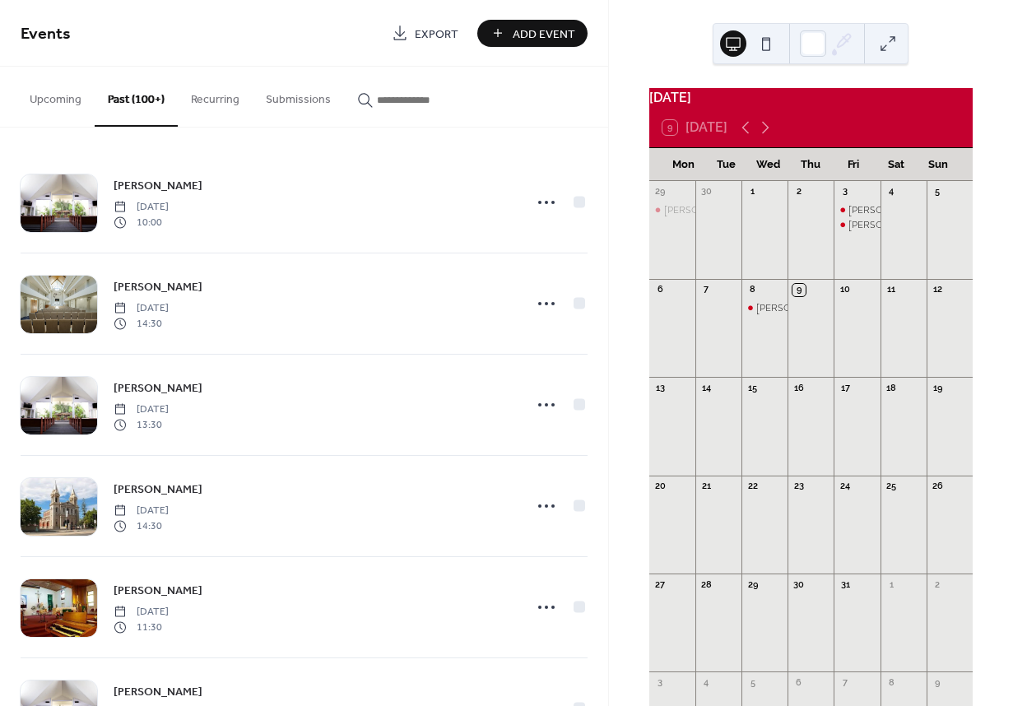 Image resolution: width=1013 pixels, height=706 pixels. Describe the element at coordinates (937, 387) in the screenshot. I see `div: 19` at that location.